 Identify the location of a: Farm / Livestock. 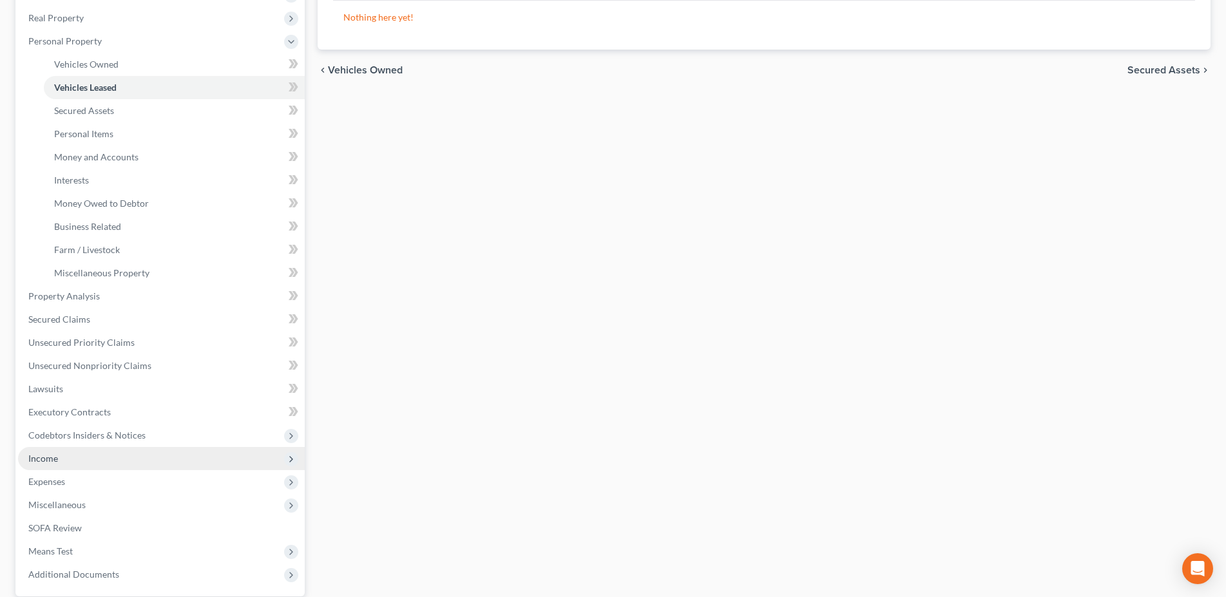
(174, 250).